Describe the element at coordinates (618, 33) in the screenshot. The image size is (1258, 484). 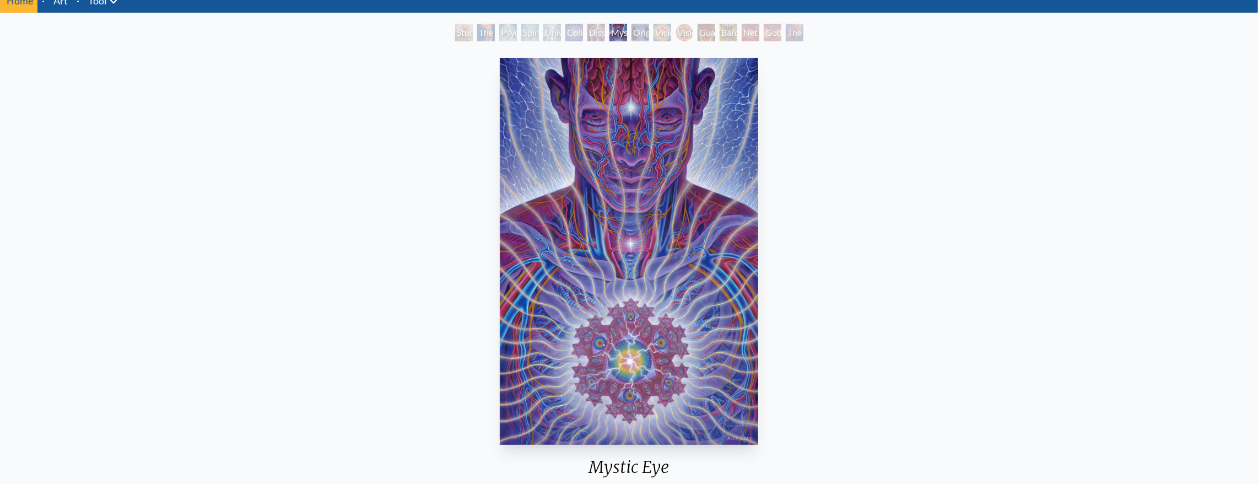
I see `div: Mystic Eye` at that location.